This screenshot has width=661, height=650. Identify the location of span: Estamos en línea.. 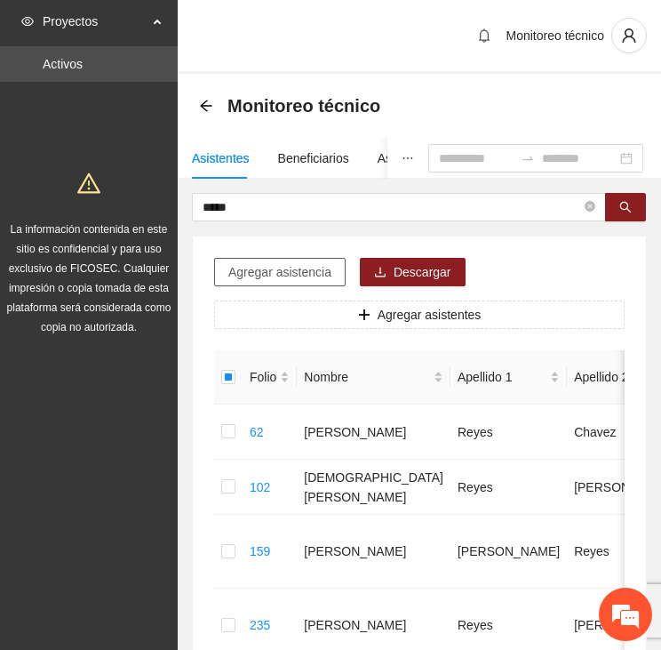
(174, 308).